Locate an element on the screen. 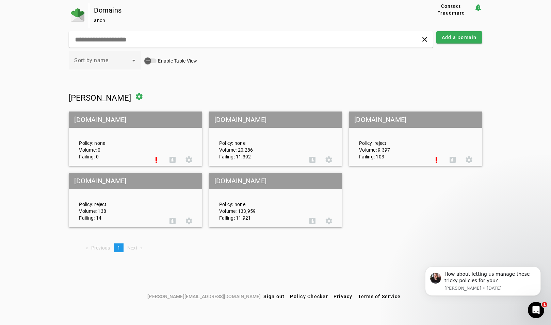 The width and height of the screenshot is (551, 325). div: Policy: reject Volume: 9,397 Failing: 103 is located at coordinates (391, 139).